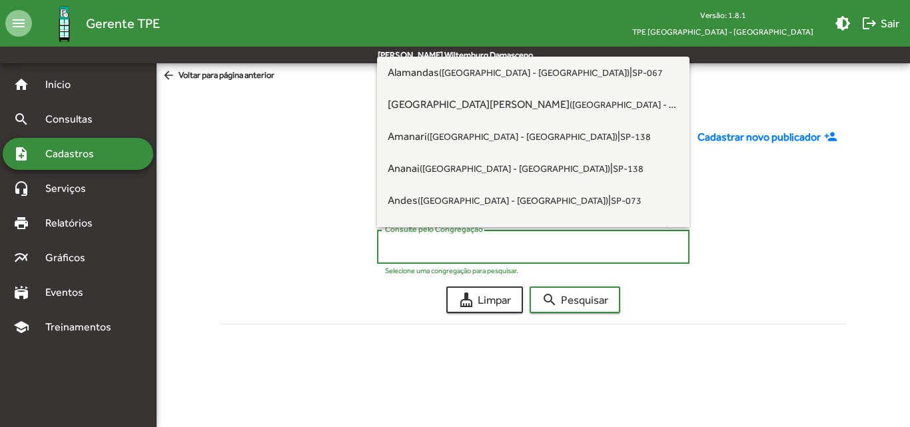 Image resolution: width=910 pixels, height=427 pixels. I want to click on mat-icon: note_add, so click(21, 154).